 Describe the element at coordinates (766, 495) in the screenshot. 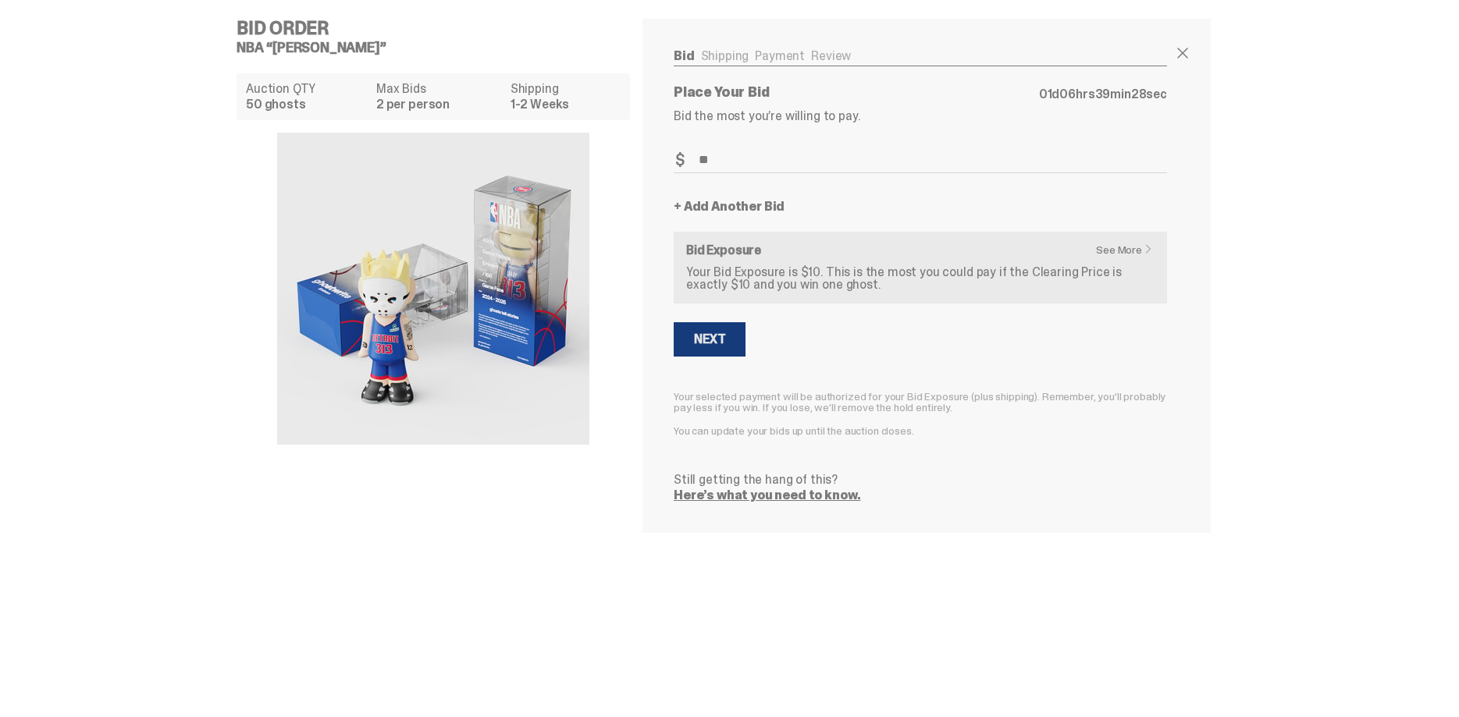

I see `a: Here’s what you need to know.` at that location.